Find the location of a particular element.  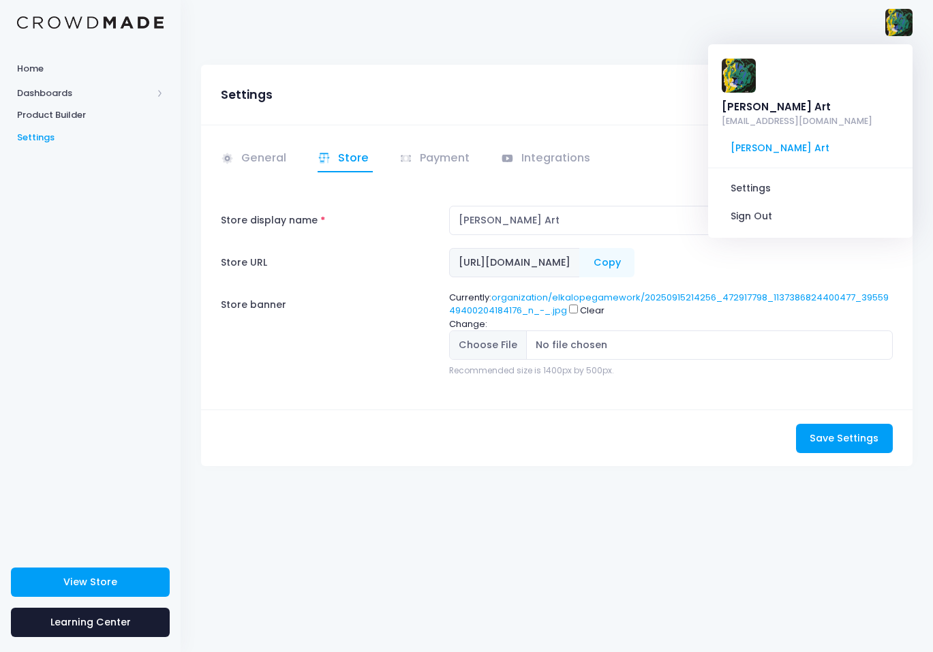

label: Store URL is located at coordinates (328, 262).